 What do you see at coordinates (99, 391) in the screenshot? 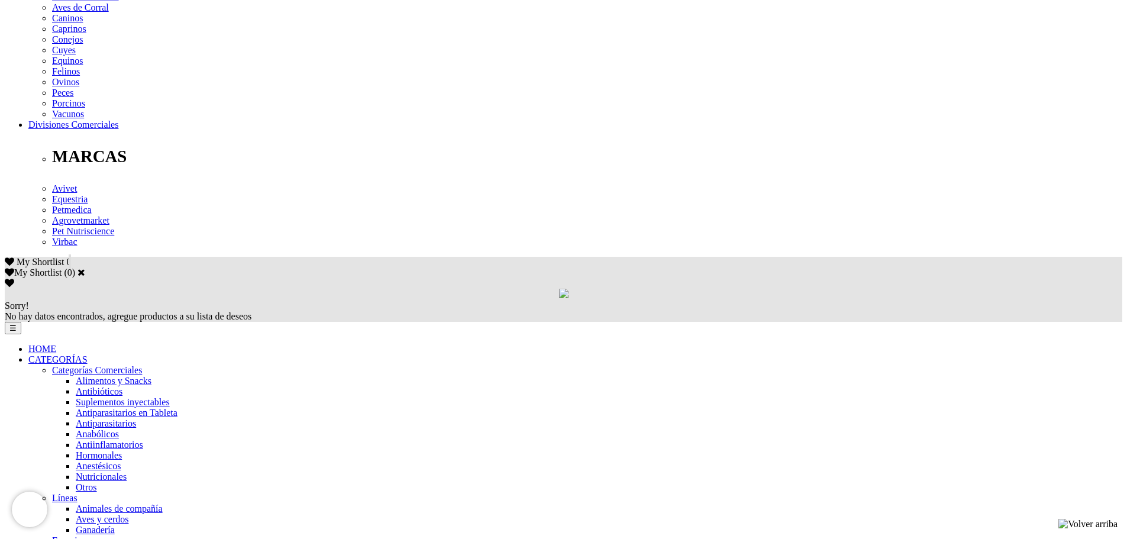
I see `span: Antibióticos` at bounding box center [99, 391].